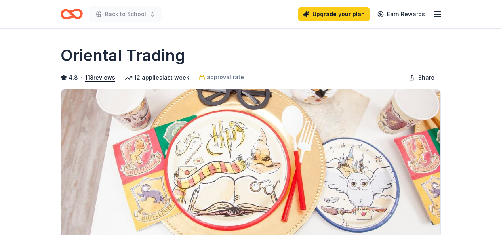 The width and height of the screenshot is (501, 235). Describe the element at coordinates (157, 78) in the screenshot. I see `div: 12 applies last week` at that location.